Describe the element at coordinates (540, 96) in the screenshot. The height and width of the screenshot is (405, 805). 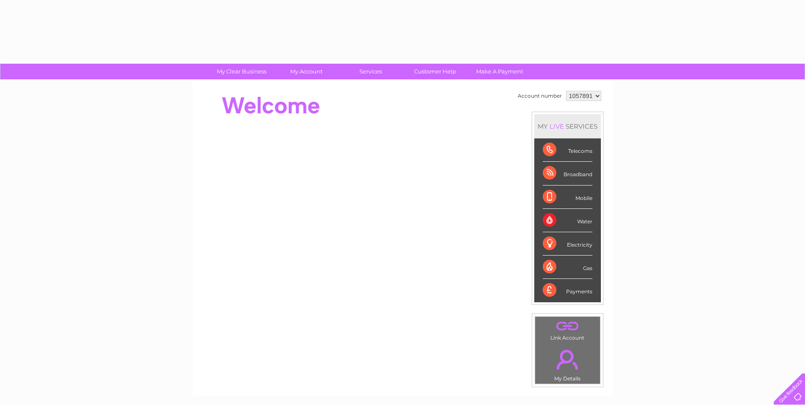
I see `td: Account number` at that location.